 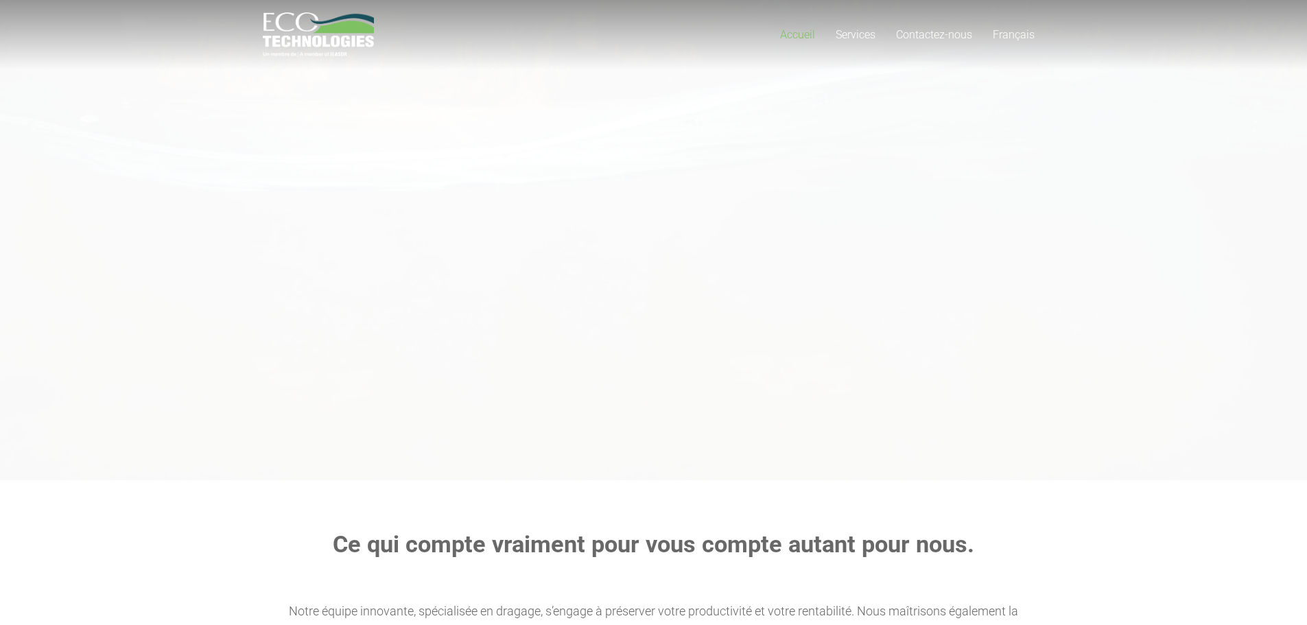 What do you see at coordinates (653, 544) in the screenshot?
I see `strong: Ce qui compte vraiment pour vous compte autant pour nous.` at bounding box center [653, 544].